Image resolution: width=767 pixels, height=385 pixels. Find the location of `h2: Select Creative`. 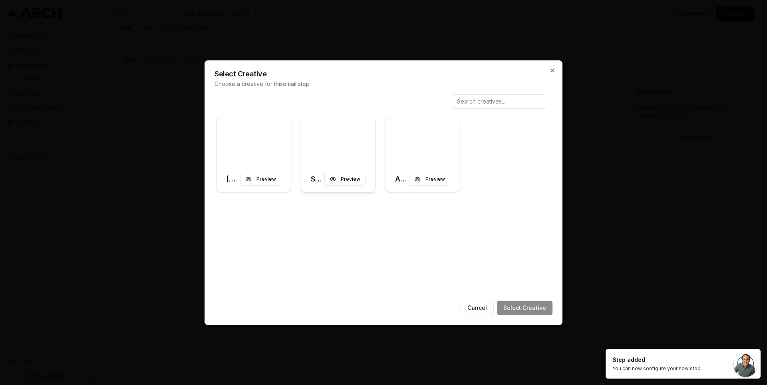

h2: Select Creative is located at coordinates (384, 74).